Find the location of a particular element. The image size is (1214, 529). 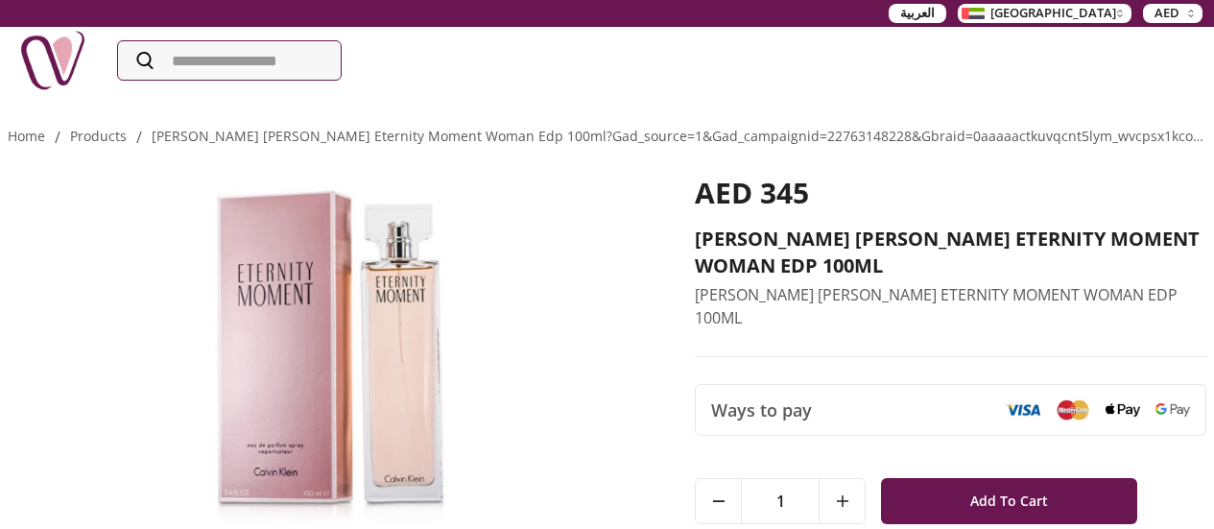

span: Ways to pay is located at coordinates (761, 410).